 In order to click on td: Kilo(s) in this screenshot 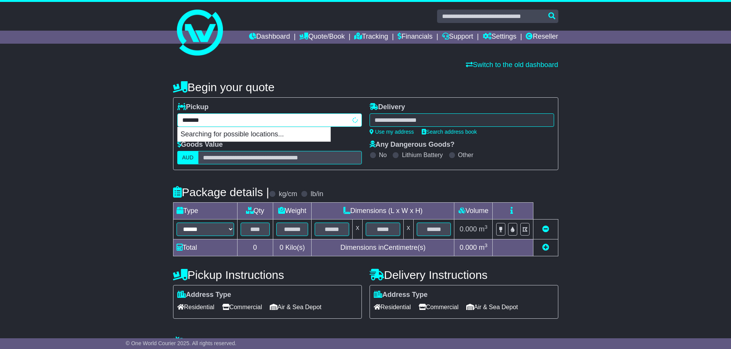, I will do `click(292, 248)`.